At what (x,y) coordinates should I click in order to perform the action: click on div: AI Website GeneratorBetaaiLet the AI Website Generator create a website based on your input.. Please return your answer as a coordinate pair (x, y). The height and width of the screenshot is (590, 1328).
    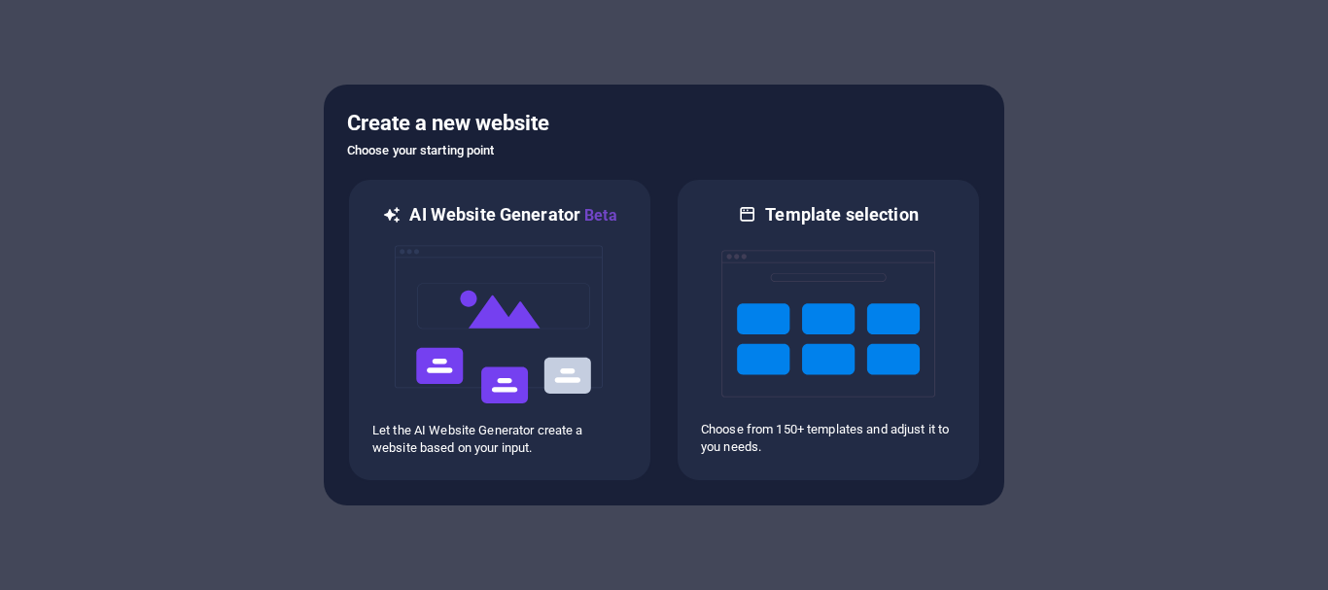
    Looking at the image, I should click on (500, 330).